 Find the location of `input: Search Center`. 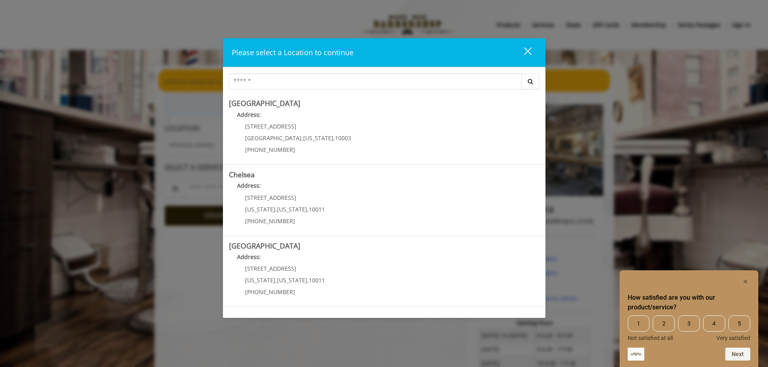

input: Search Center is located at coordinates (375, 81).